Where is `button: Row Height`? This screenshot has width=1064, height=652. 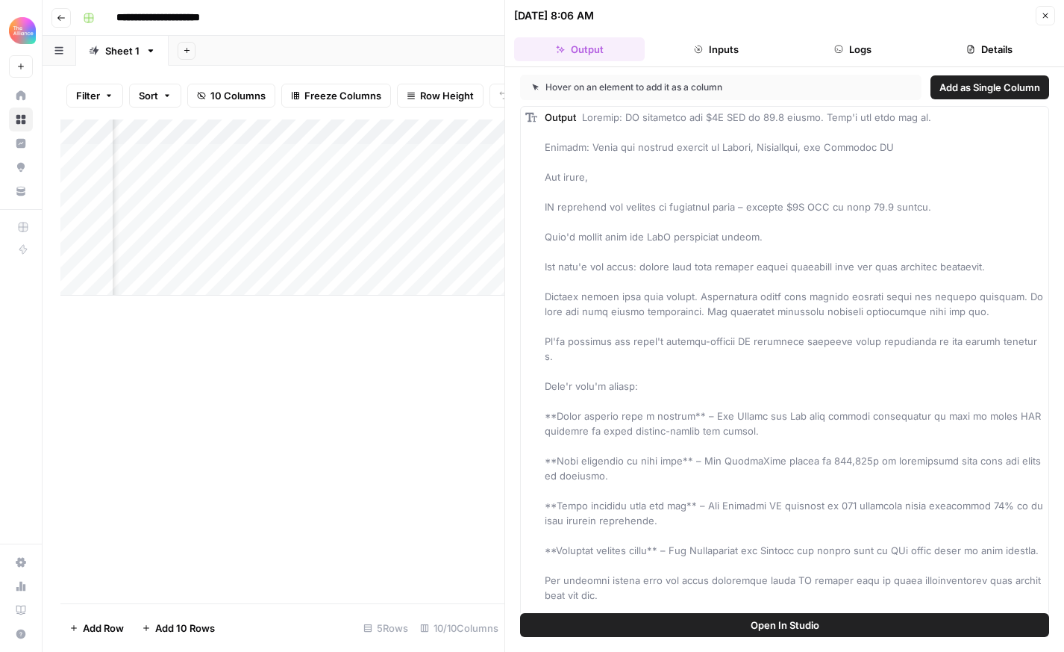 button: Row Height is located at coordinates (440, 96).